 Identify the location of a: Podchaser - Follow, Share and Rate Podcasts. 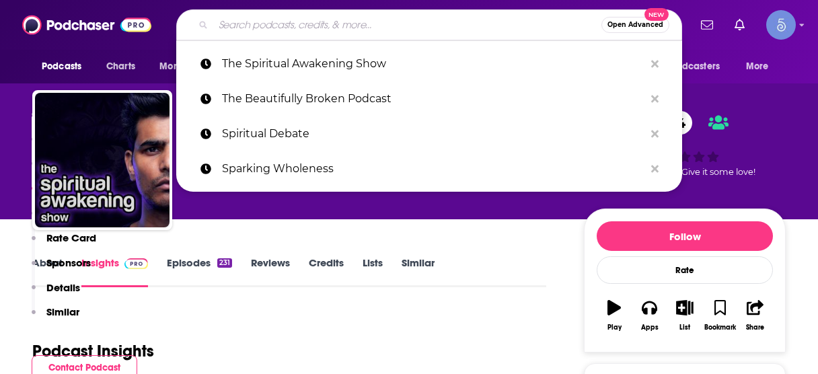
(87, 25).